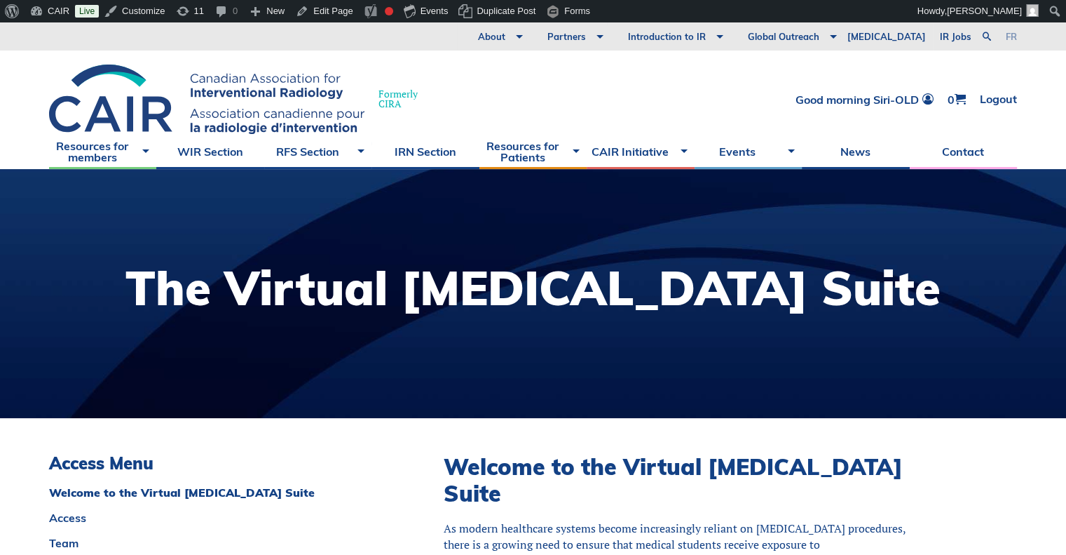 Image resolution: width=1066 pixels, height=555 pixels. Describe the element at coordinates (398, 99) in the screenshot. I see `span: Formerly CIRA` at that location.